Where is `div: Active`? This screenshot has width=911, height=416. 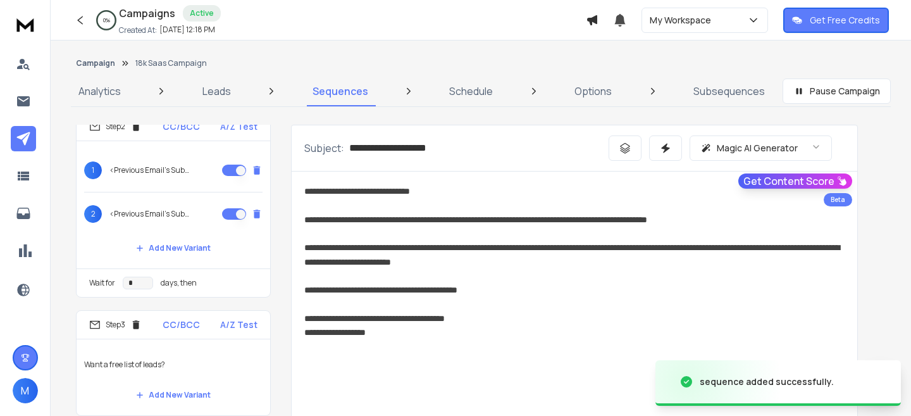
div: Active is located at coordinates (202, 13).